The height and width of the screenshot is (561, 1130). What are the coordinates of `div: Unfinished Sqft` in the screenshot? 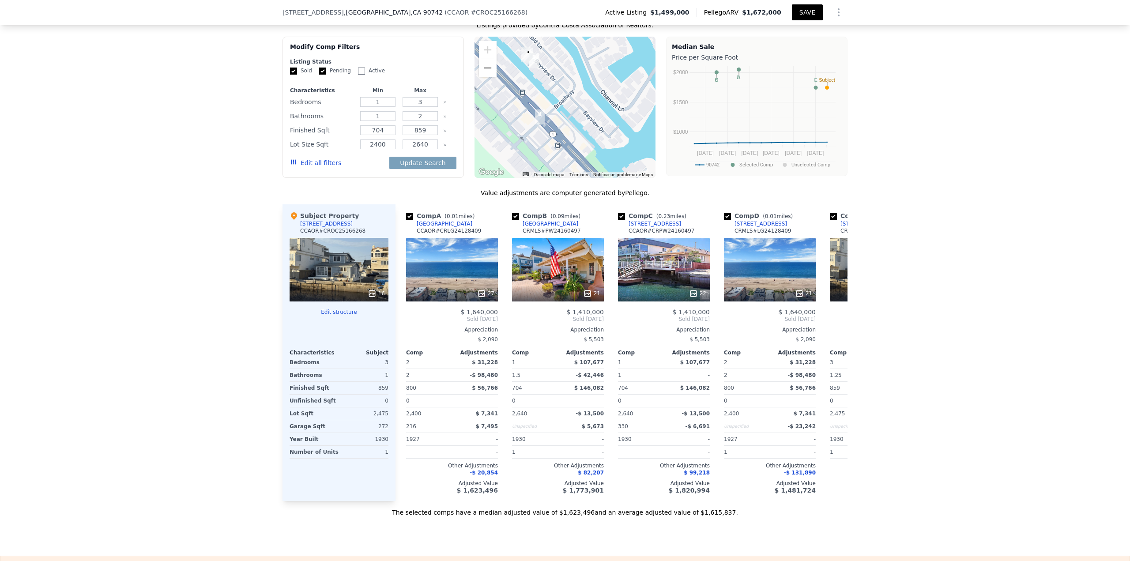 It's located at (313, 401).